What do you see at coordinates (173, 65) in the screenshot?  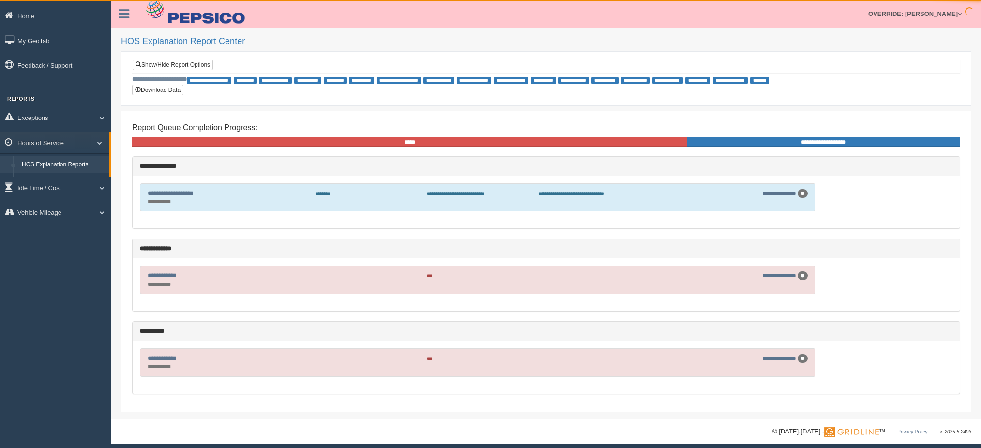 I see `a: Show/Hide Report Options` at bounding box center [173, 65].